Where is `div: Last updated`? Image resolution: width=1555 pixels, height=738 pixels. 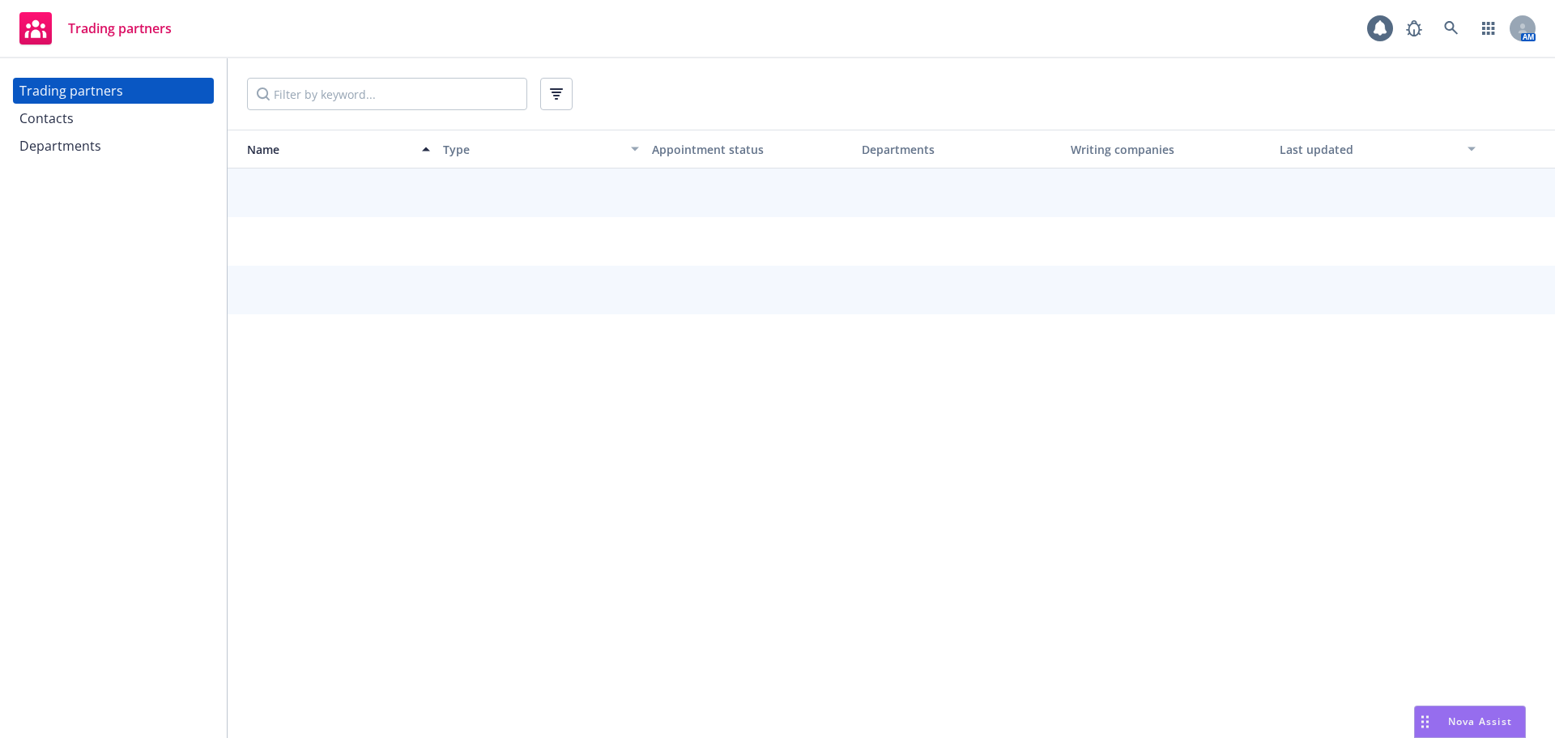 div: Last updated is located at coordinates (1369, 149).